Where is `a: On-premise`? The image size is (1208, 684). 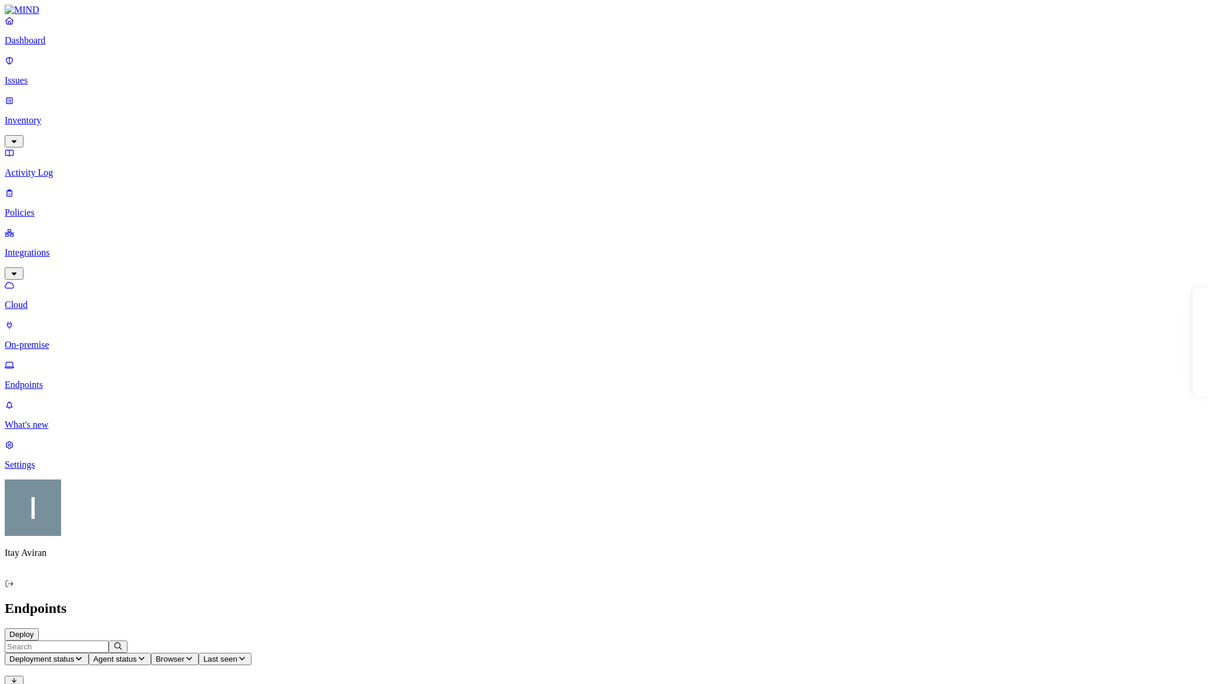
a: On-premise is located at coordinates (604, 335).